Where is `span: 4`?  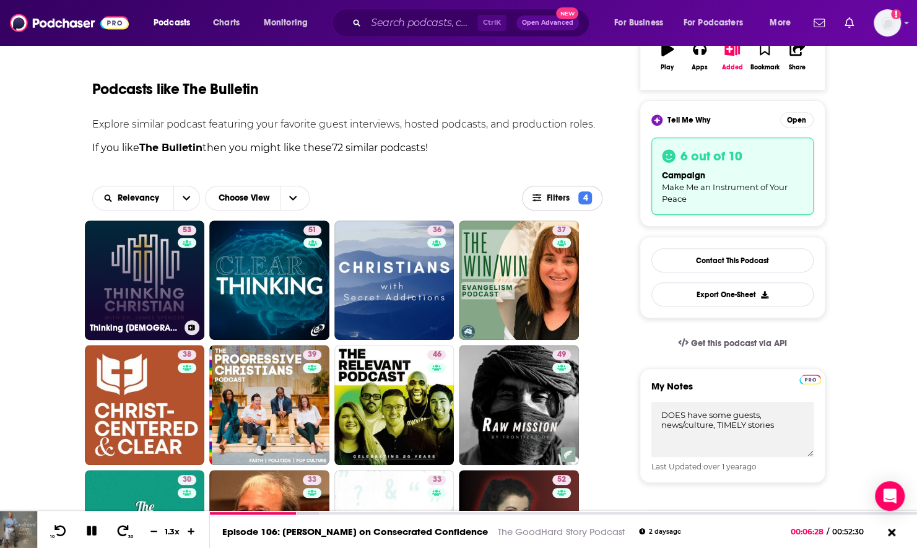
span: 4 is located at coordinates (585, 198).